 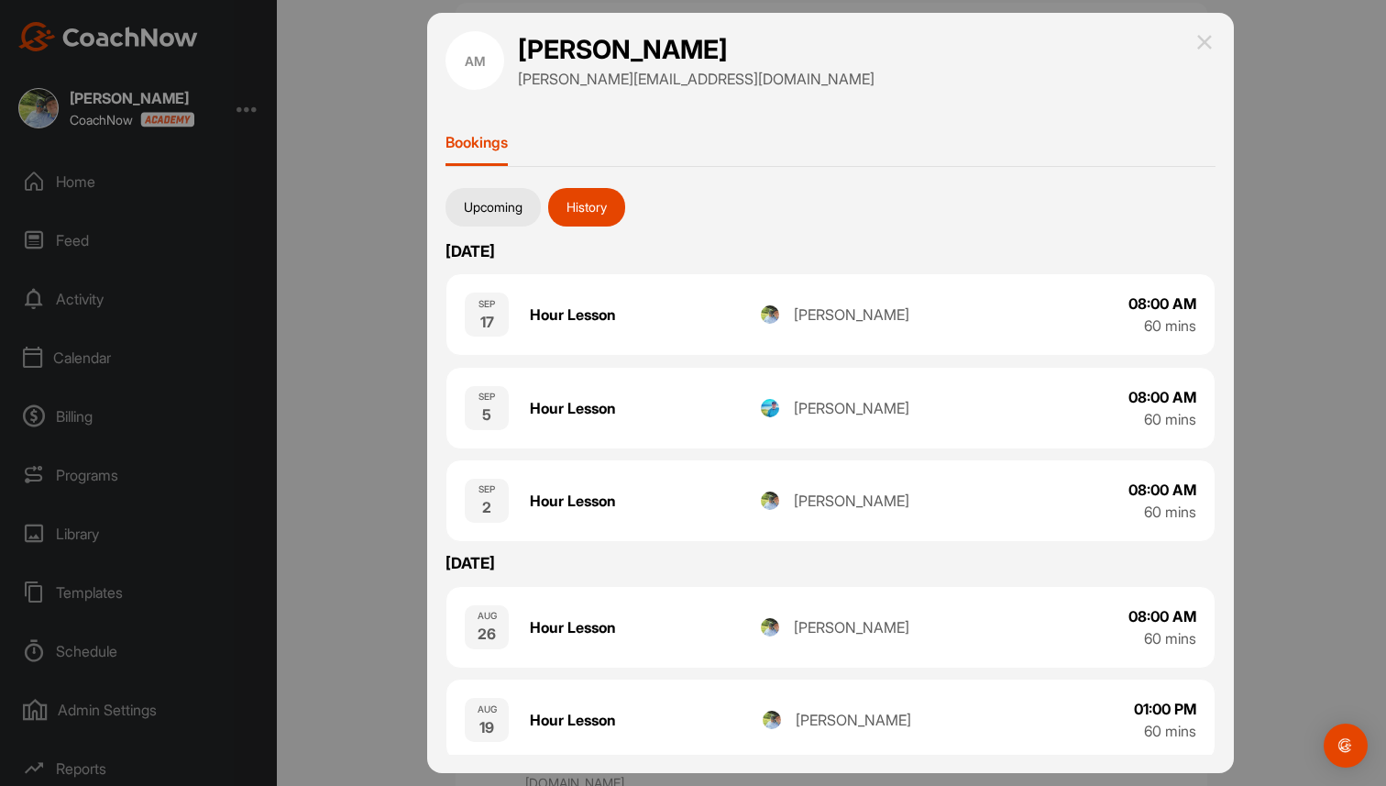 What do you see at coordinates (493, 207) in the screenshot?
I see `button: Upcoming` at bounding box center [493, 207].